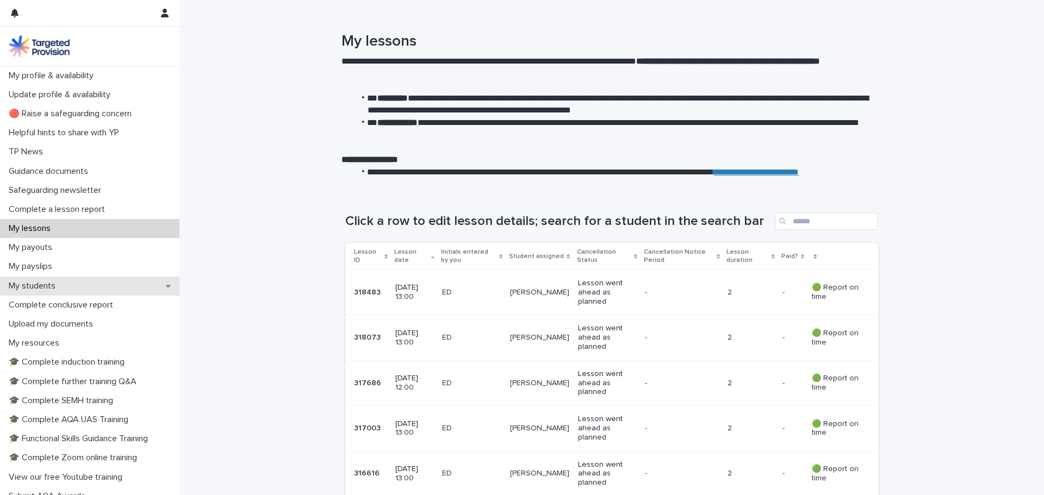 The image size is (1044, 495). I want to click on p: My students, so click(34, 286).